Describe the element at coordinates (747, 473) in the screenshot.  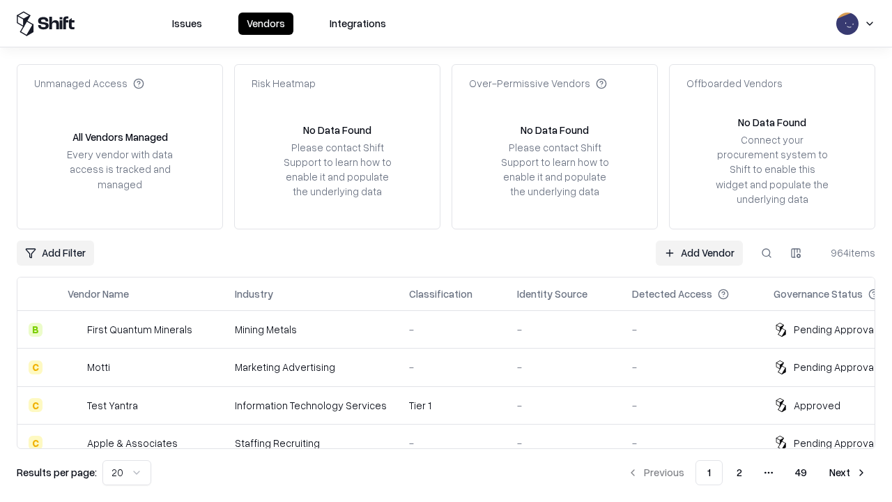
I see `nav: pagination` at that location.